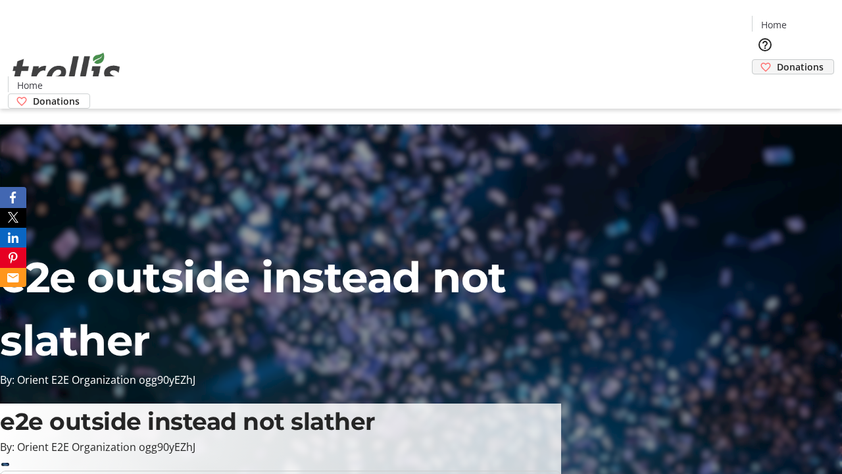 The height and width of the screenshot is (474, 842). What do you see at coordinates (765, 87) in the screenshot?
I see `button: Cart` at bounding box center [765, 87].